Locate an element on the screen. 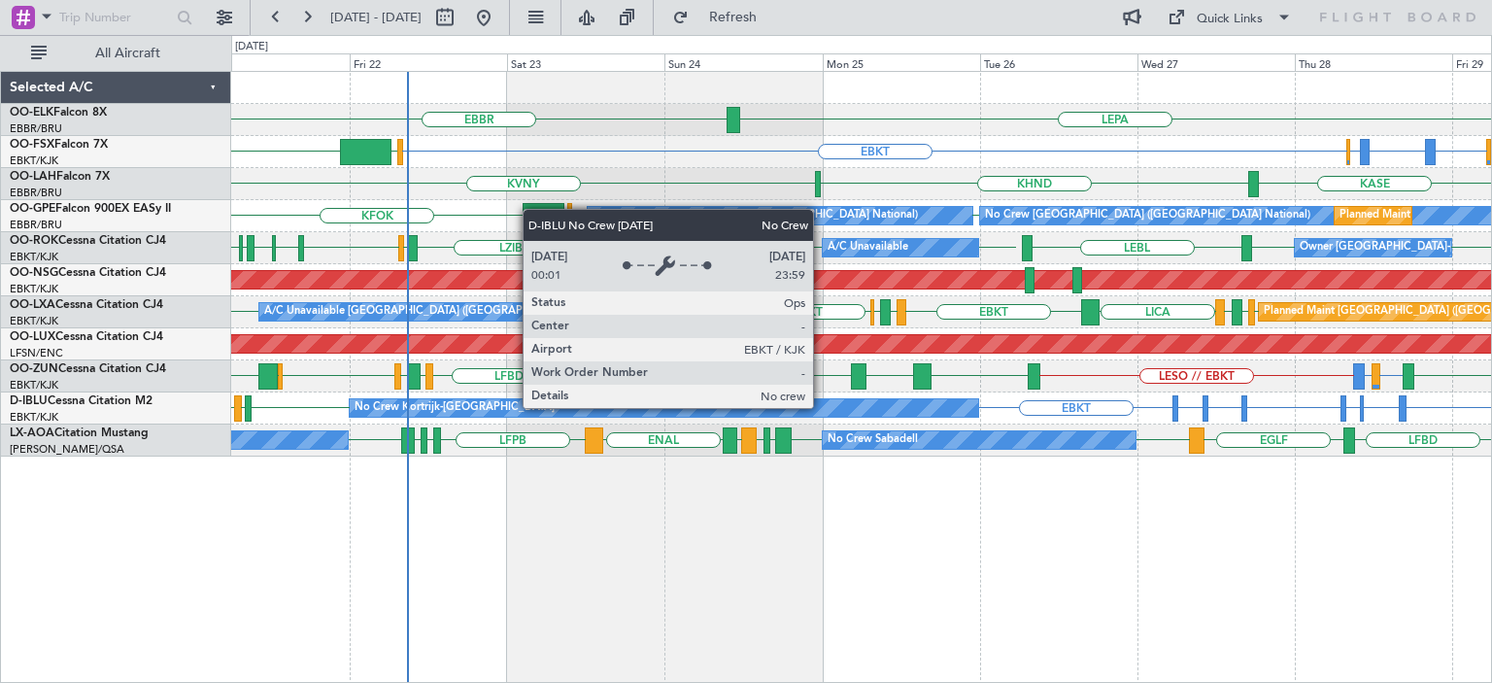 This screenshot has width=1492, height=683. span: OO-LAH is located at coordinates (33, 177).